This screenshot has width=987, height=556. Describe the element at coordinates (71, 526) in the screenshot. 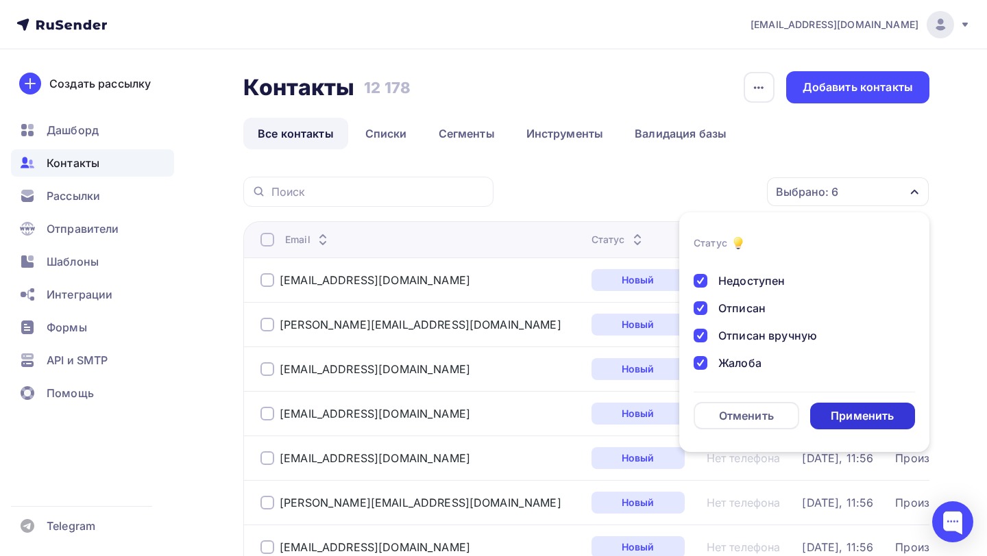

I see `span: Telegram` at that location.